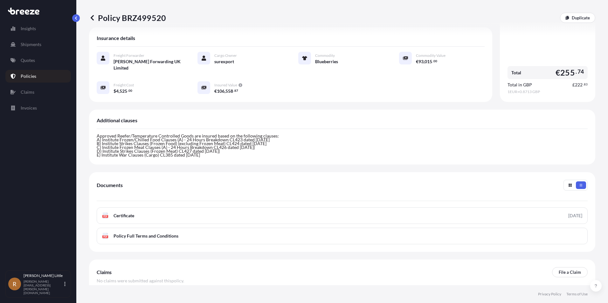 The image size is (608, 303). I want to click on span: 93, so click(421, 62).